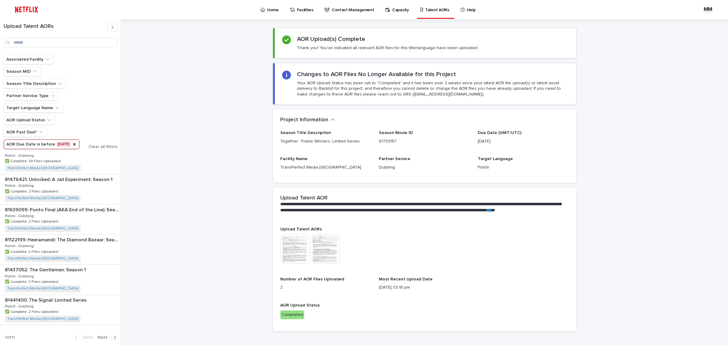 The width and height of the screenshot is (728, 345). I want to click on div: MM, so click(708, 10).